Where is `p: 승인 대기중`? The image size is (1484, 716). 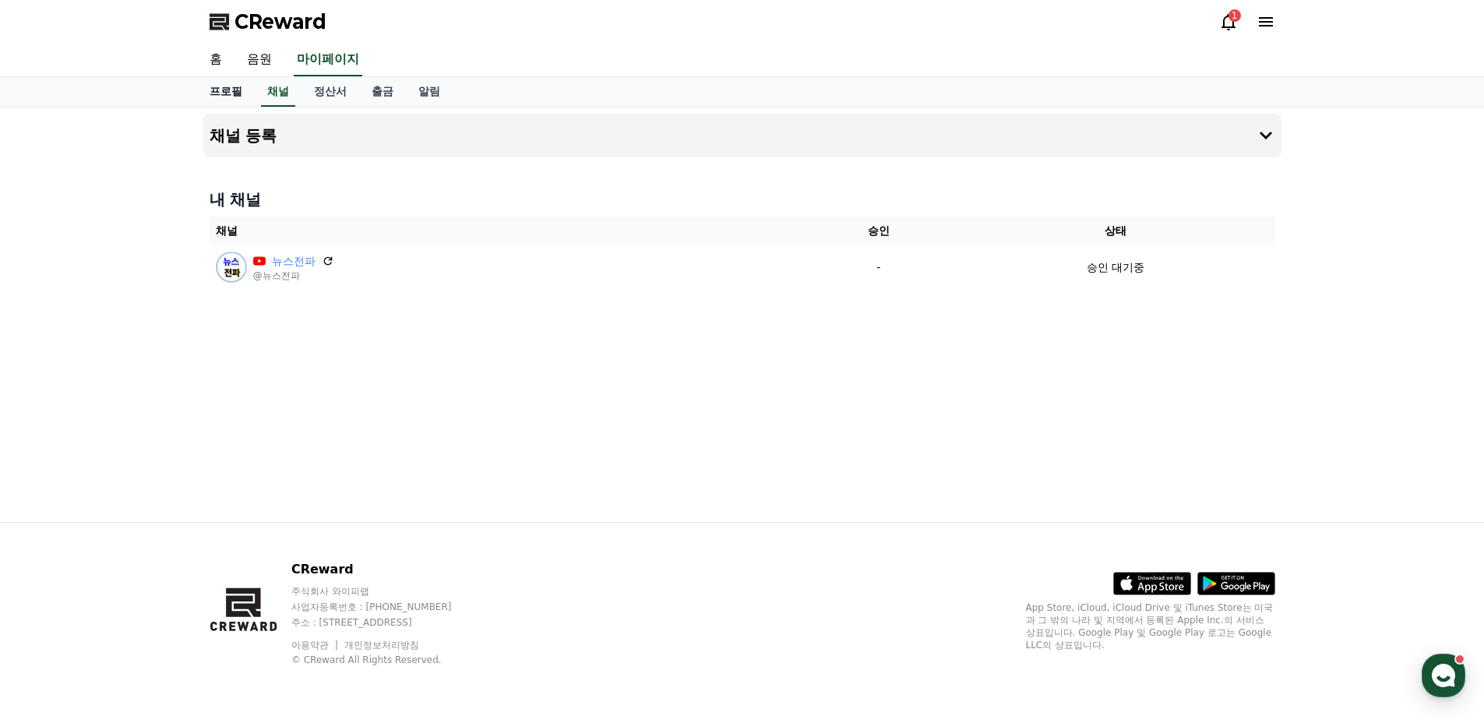
p: 승인 대기중 is located at coordinates (1116, 267).